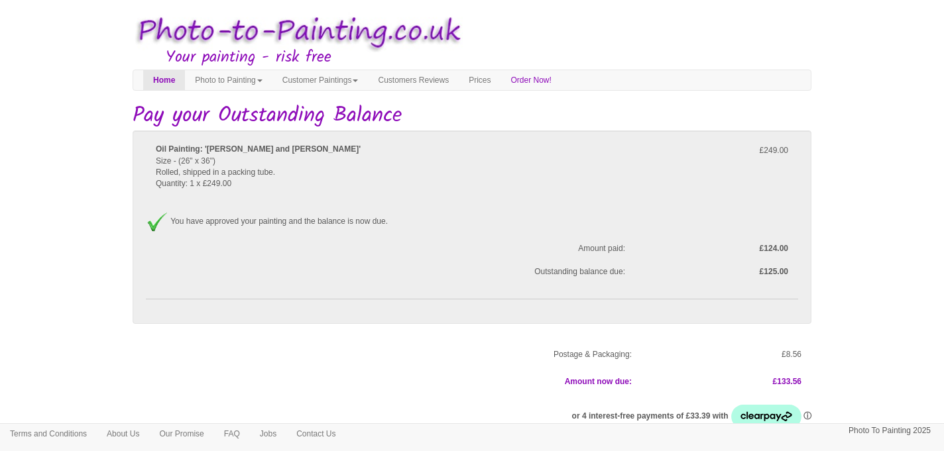  What do you see at coordinates (727, 355) in the screenshot?
I see `p: £8.56` at bounding box center [727, 355].